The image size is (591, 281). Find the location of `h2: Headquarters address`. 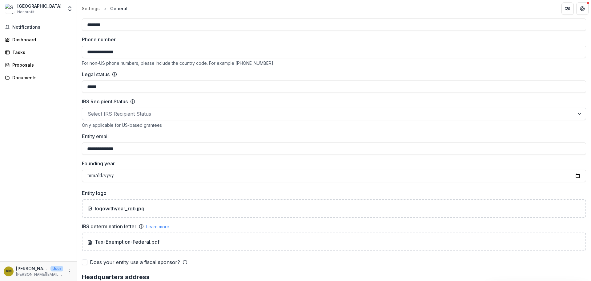

h2: Headquarters address is located at coordinates (334, 277).